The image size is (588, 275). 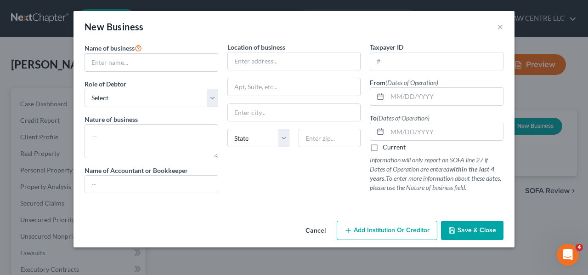 I want to click on label: Nature of business, so click(x=111, y=119).